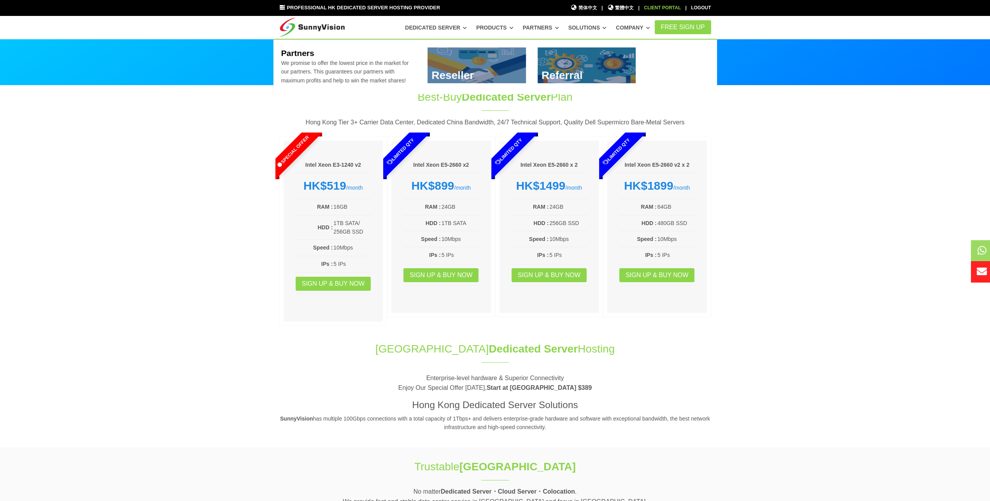 Image resolution: width=990 pixels, height=501 pixels. What do you see at coordinates (495, 423) in the screenshot?
I see `p: has multiple 100Gbps connections with a total capacity of 1Tbps+ and delivers enterprise-grade ha...` at bounding box center [495, 423].